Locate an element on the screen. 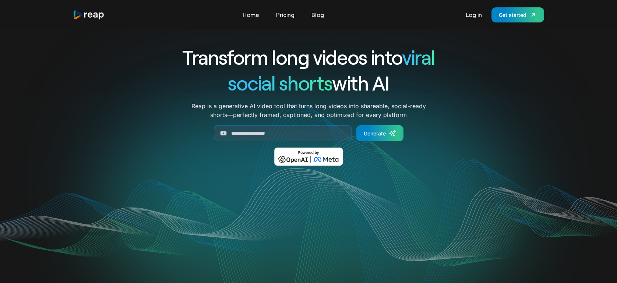 This screenshot has width=617, height=283. a: Generate is located at coordinates (380, 133).